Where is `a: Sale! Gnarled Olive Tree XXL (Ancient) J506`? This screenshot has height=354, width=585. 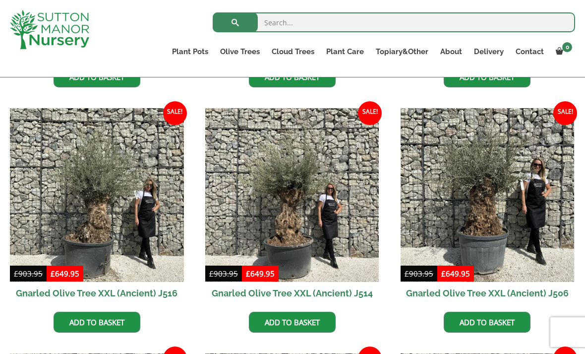 a: Sale! Gnarled Olive Tree XXL (Ancient) J506 is located at coordinates (488, 206).